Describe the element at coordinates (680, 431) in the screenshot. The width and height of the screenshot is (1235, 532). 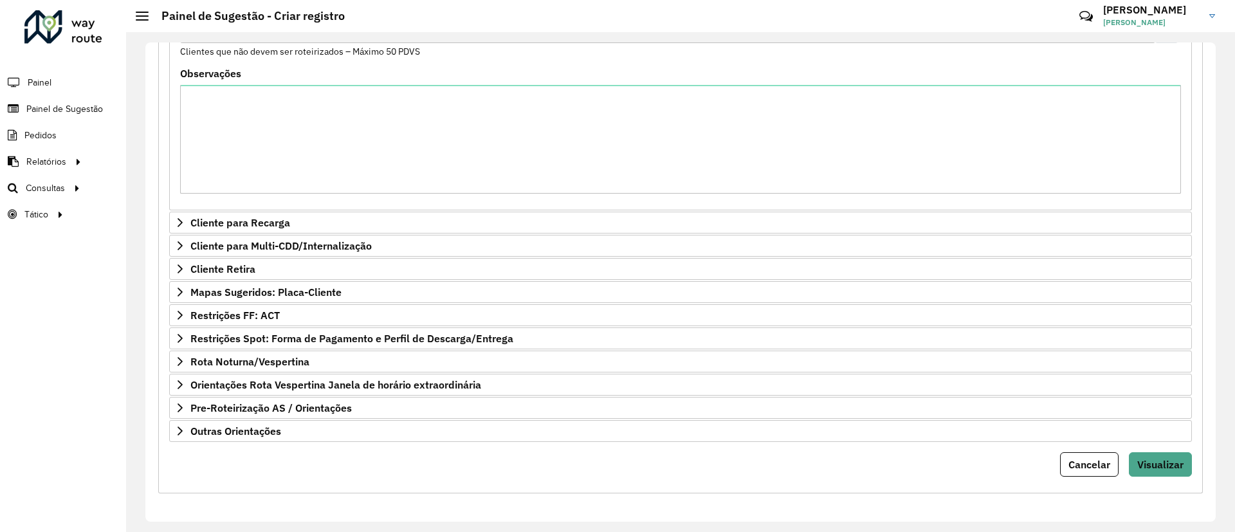
I see `a: Outras Orientações` at that location.